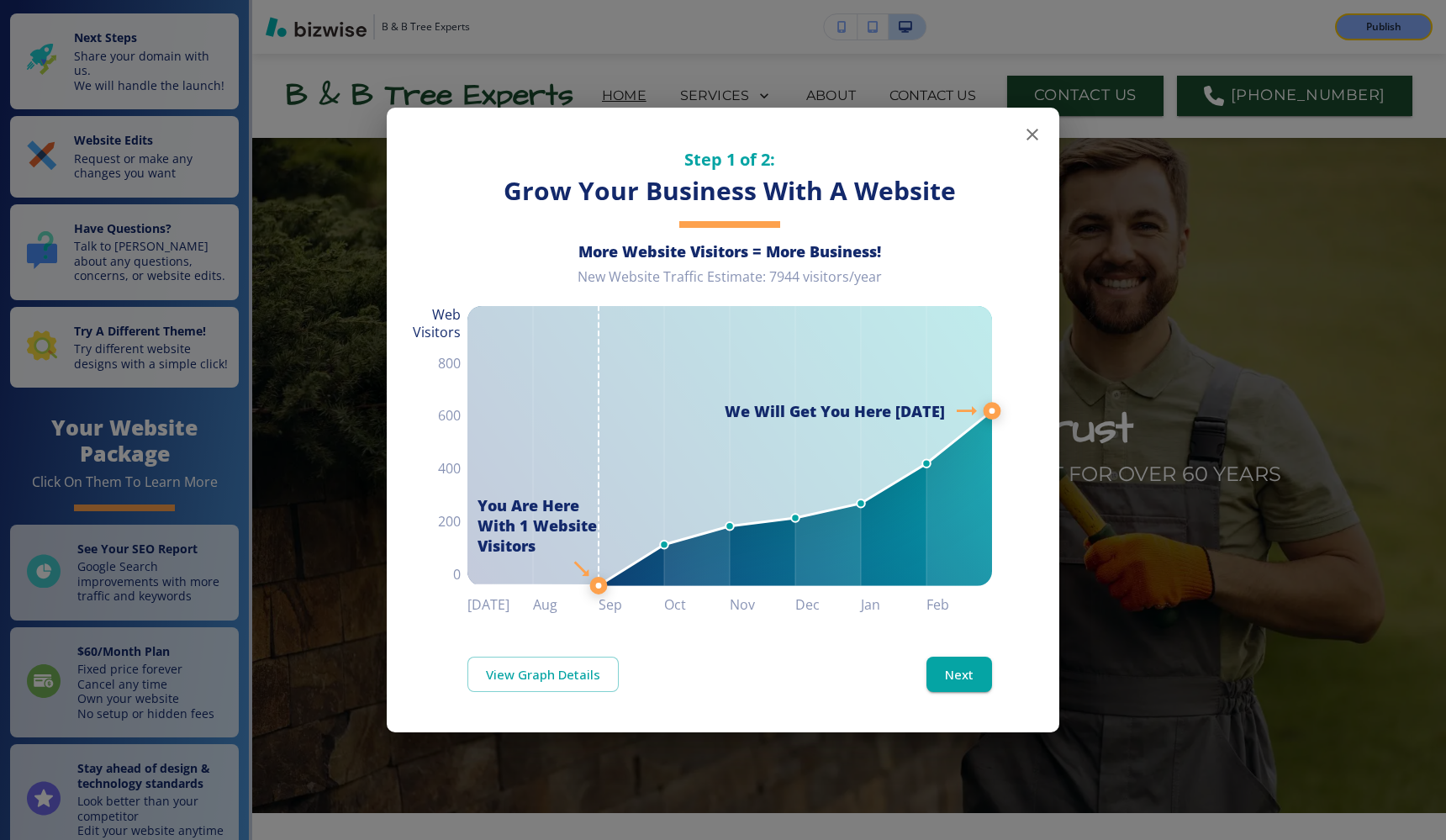 The width and height of the screenshot is (1446, 840). Describe the element at coordinates (730, 283) in the screenshot. I see `div: New Website Traffic Estimate: 7944 visitors/year` at that location.